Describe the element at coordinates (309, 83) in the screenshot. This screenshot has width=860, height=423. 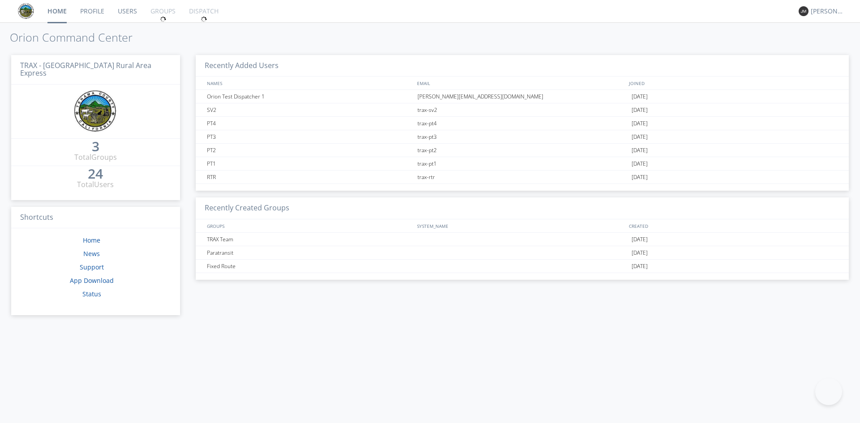
I see `div: NAMES` at that location.